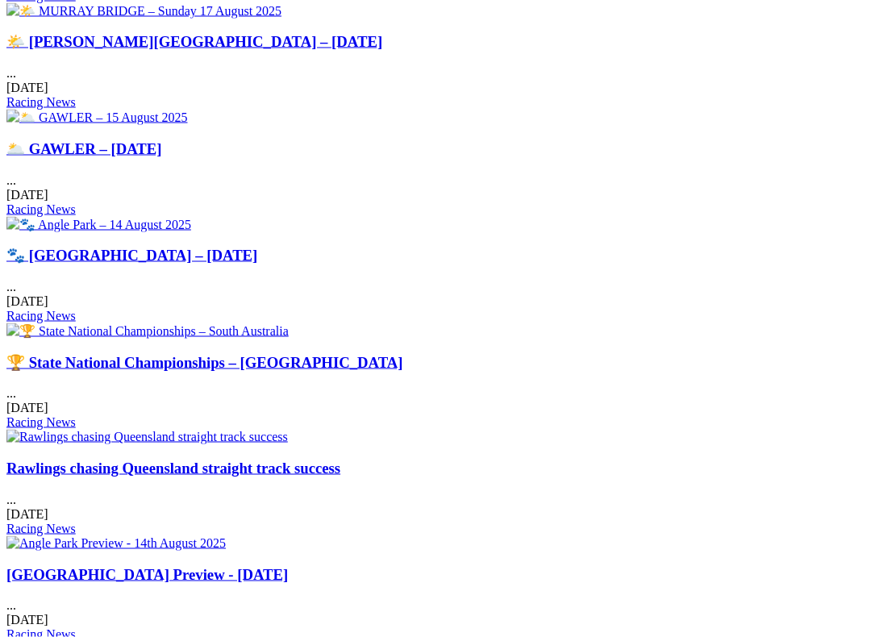  What do you see at coordinates (173, 468) in the screenshot?
I see `a: Rawlings chasing Queensland straight track success` at bounding box center [173, 468].